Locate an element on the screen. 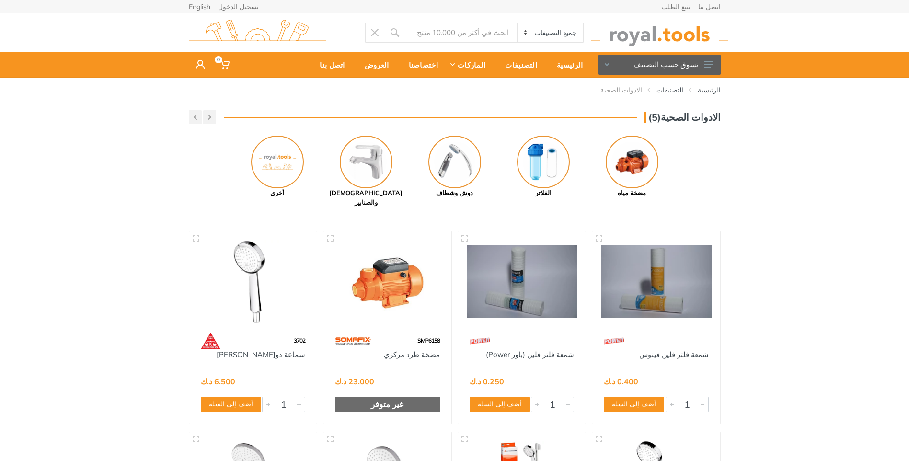 This screenshot has width=909, height=461. a: شمعة فلتر فلين (باور Power) is located at coordinates (530, 354).